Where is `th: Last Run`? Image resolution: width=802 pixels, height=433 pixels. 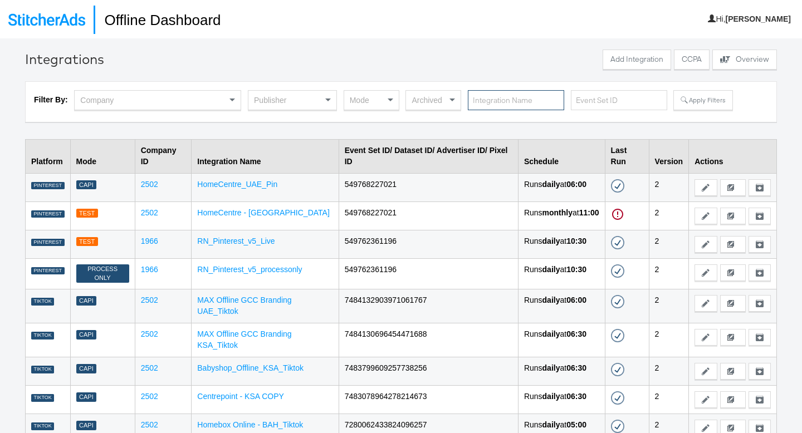
th: Last Run is located at coordinates (626, 156).